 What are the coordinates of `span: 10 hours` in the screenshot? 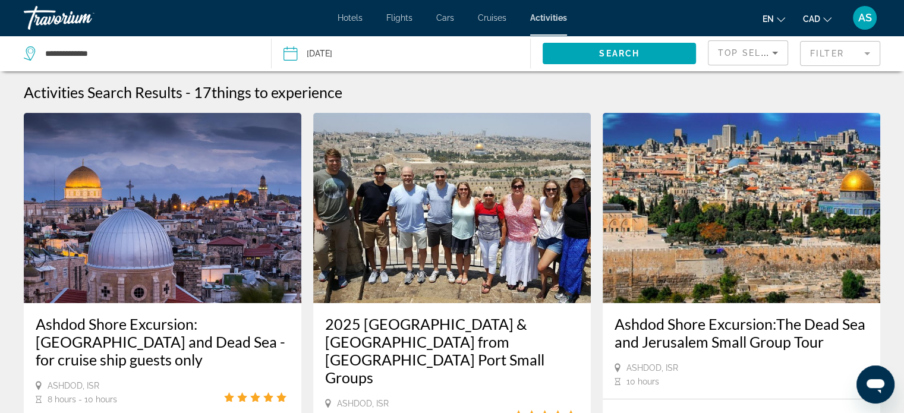 It's located at (642, 381).